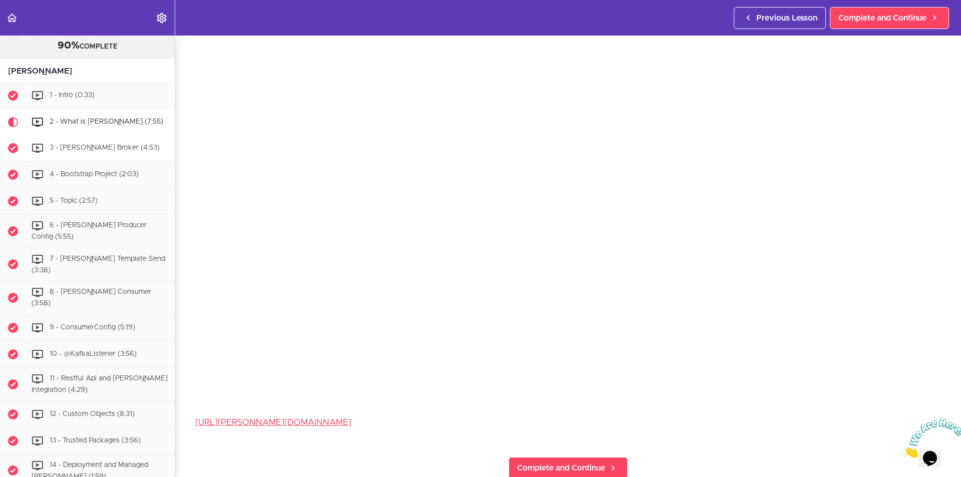  What do you see at coordinates (162, 18) in the screenshot?
I see `svg: Settings Menu` at bounding box center [162, 18].